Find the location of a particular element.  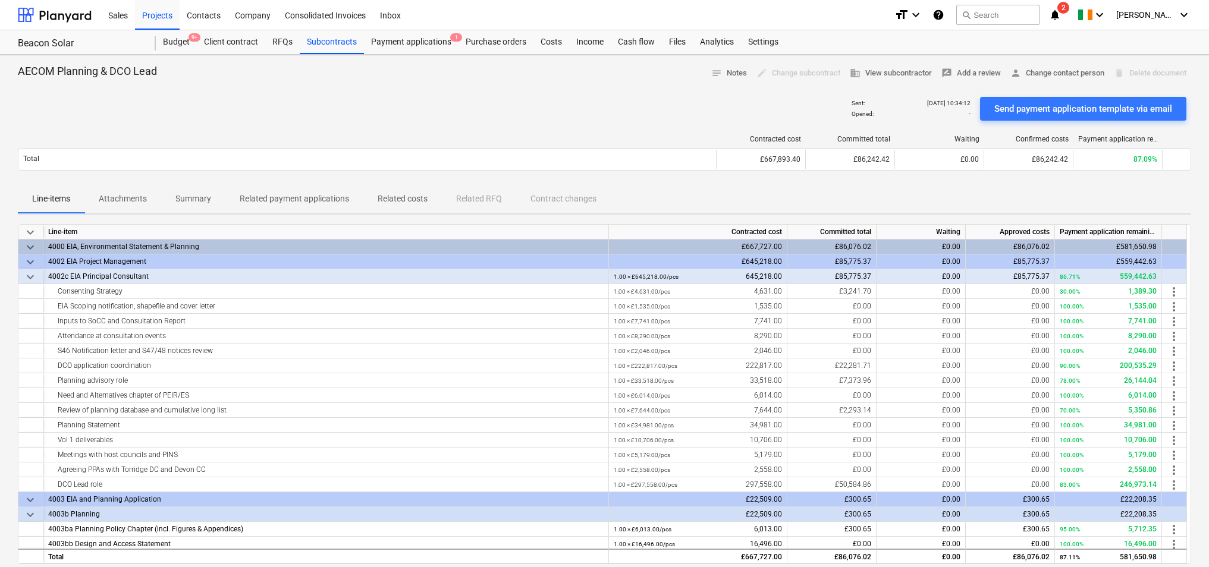

a: Payment applications1 is located at coordinates (411, 42).